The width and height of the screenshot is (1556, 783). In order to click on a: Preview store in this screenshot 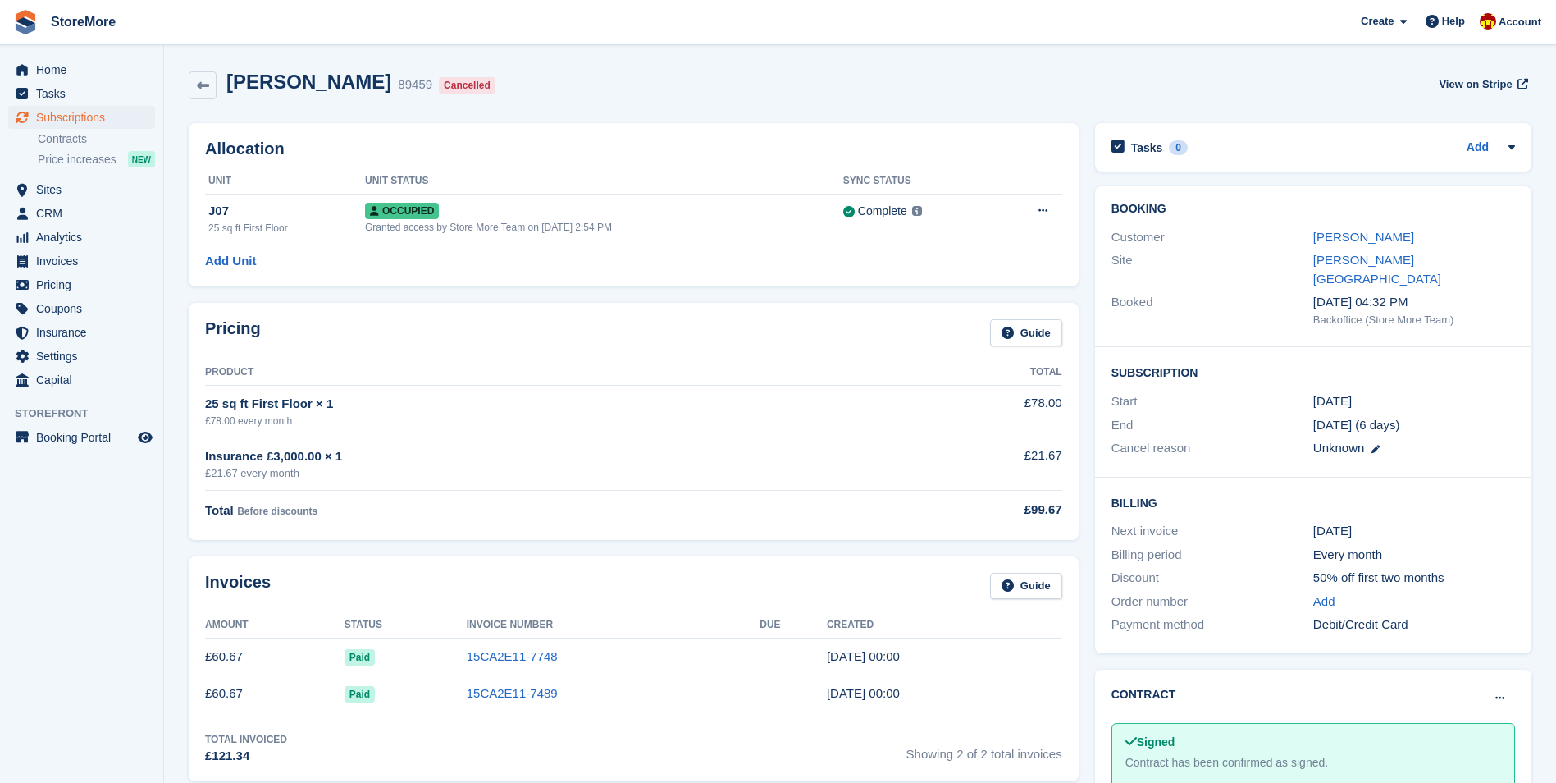, I will do `click(145, 437)`.